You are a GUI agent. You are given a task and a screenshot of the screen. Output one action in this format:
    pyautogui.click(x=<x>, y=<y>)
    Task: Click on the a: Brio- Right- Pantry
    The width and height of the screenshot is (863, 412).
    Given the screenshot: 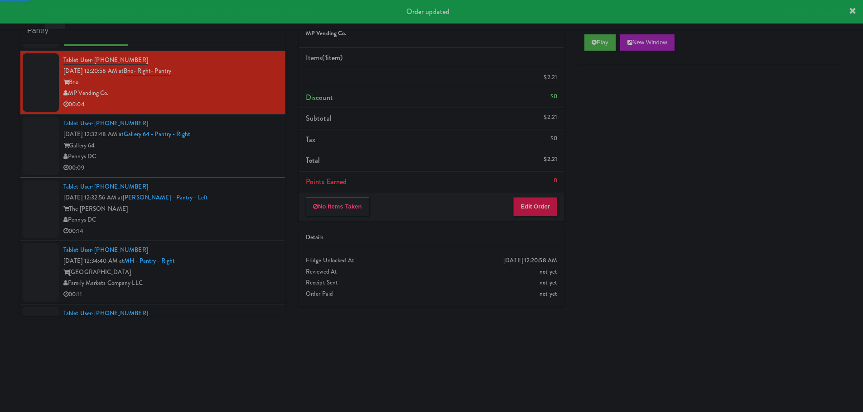 What is the action you would take?
    pyautogui.click(x=147, y=71)
    